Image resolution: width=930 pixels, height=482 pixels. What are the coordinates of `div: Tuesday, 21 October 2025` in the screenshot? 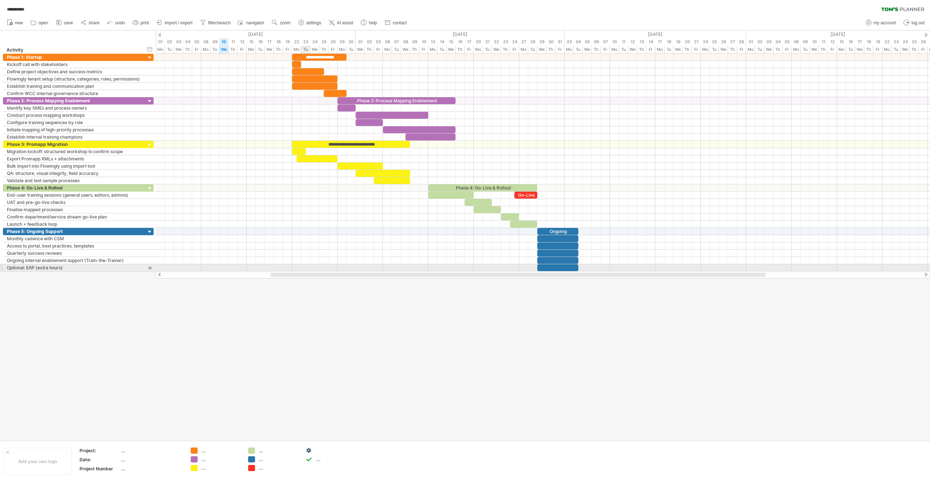 It's located at (487, 49).